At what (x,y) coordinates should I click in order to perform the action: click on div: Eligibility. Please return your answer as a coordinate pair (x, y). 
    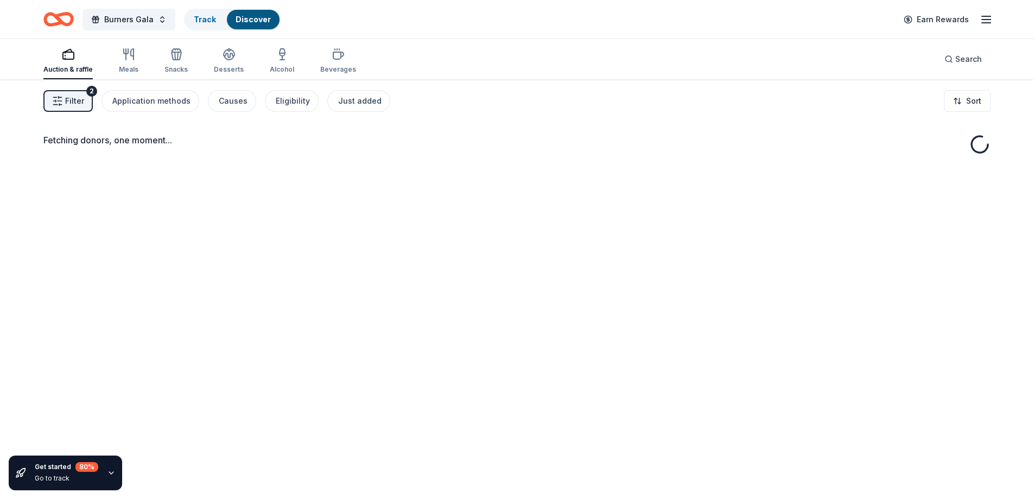
    Looking at the image, I should click on (293, 101).